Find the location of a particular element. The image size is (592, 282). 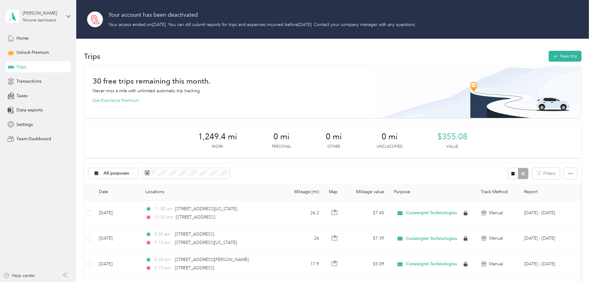

th: Locations is located at coordinates (212, 192).